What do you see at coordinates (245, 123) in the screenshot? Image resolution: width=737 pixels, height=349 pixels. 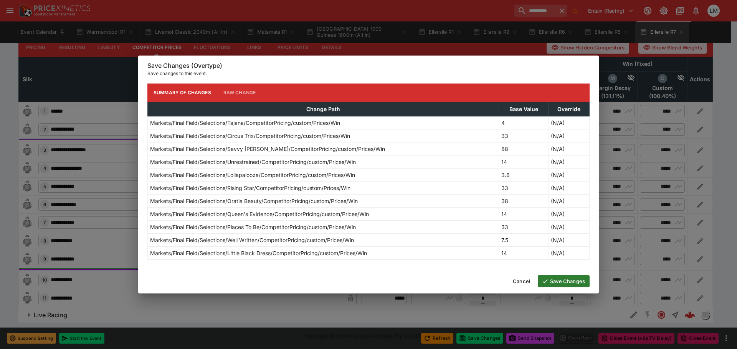 I see `p: Markets/Final Field/Selections/Tajana/CompetitorPricing/custom/Prices/Win` at bounding box center [245, 123].